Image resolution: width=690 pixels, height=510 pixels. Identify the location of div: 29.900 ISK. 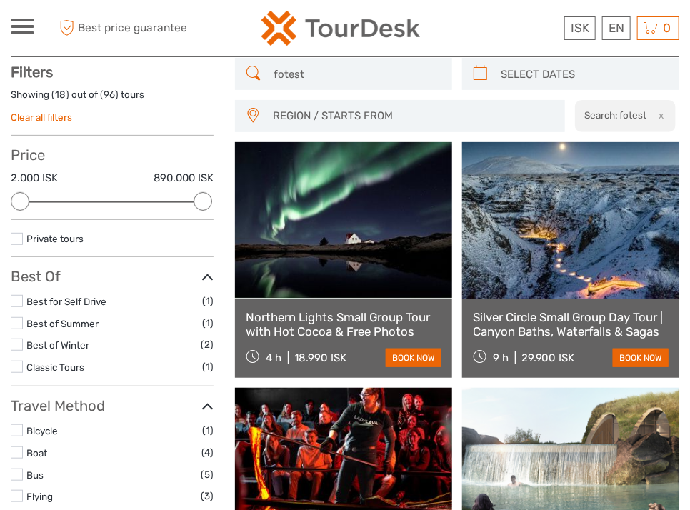
(548, 358).